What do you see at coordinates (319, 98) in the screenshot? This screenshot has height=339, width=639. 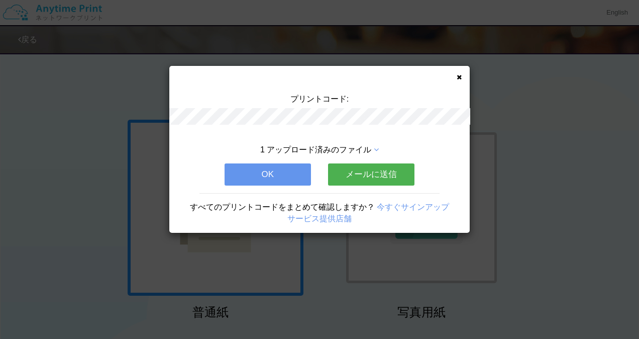 I see `span: プリントコード:` at bounding box center [319, 98].